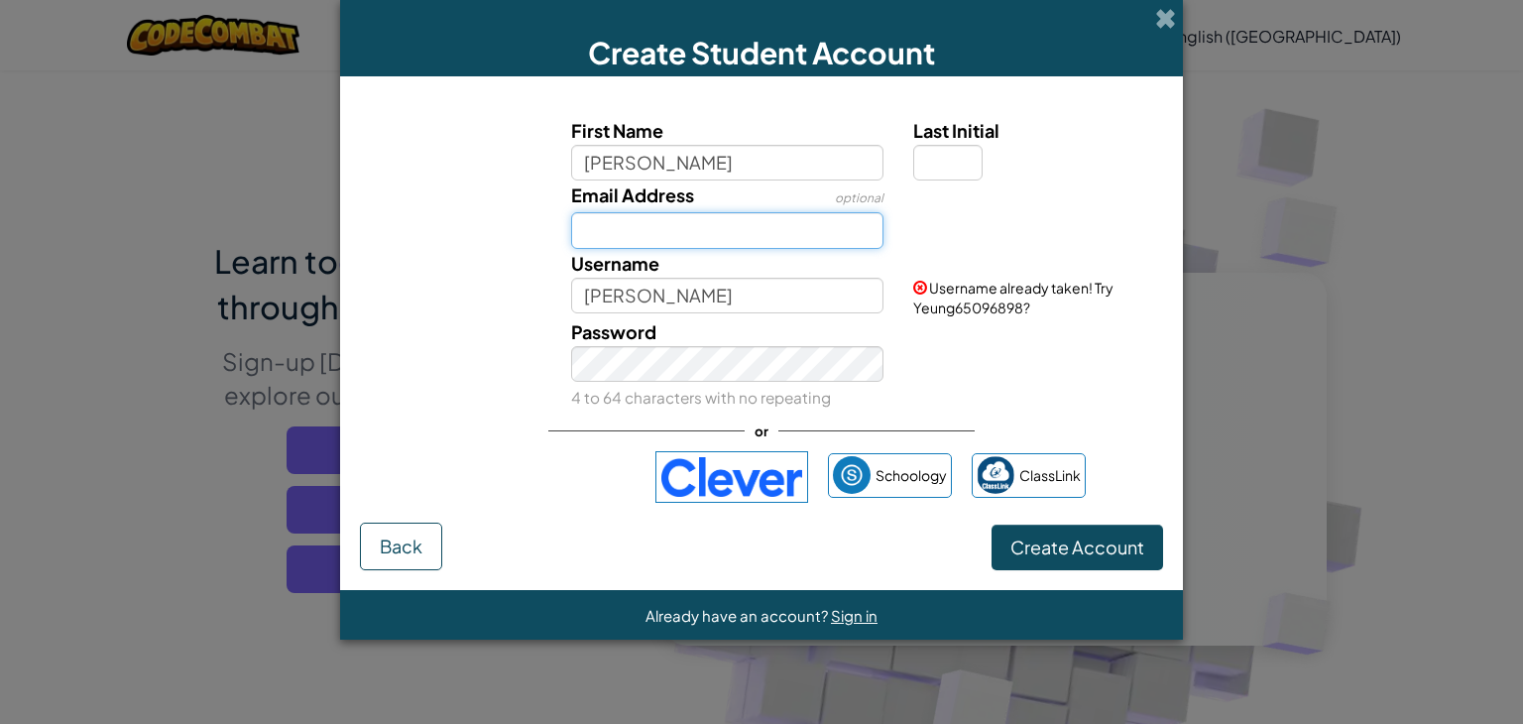 This screenshot has height=724, width=1523. I want to click on span: or, so click(762, 430).